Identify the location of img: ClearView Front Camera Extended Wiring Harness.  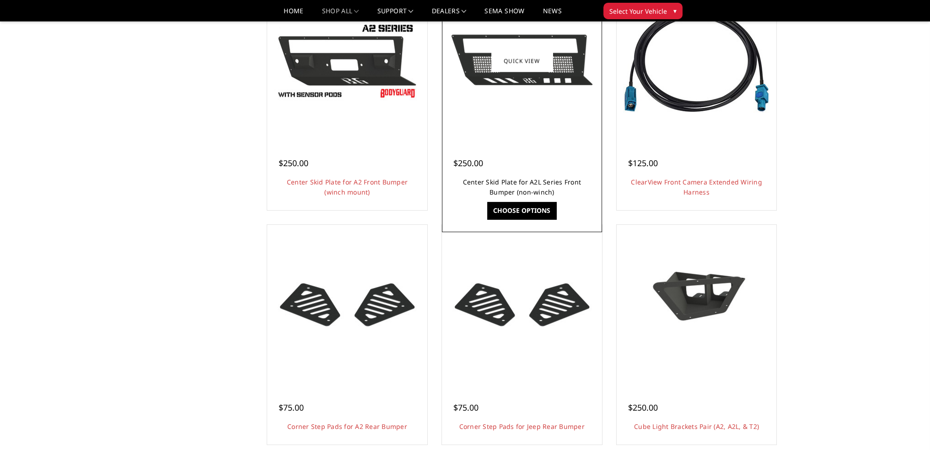
(696, 60).